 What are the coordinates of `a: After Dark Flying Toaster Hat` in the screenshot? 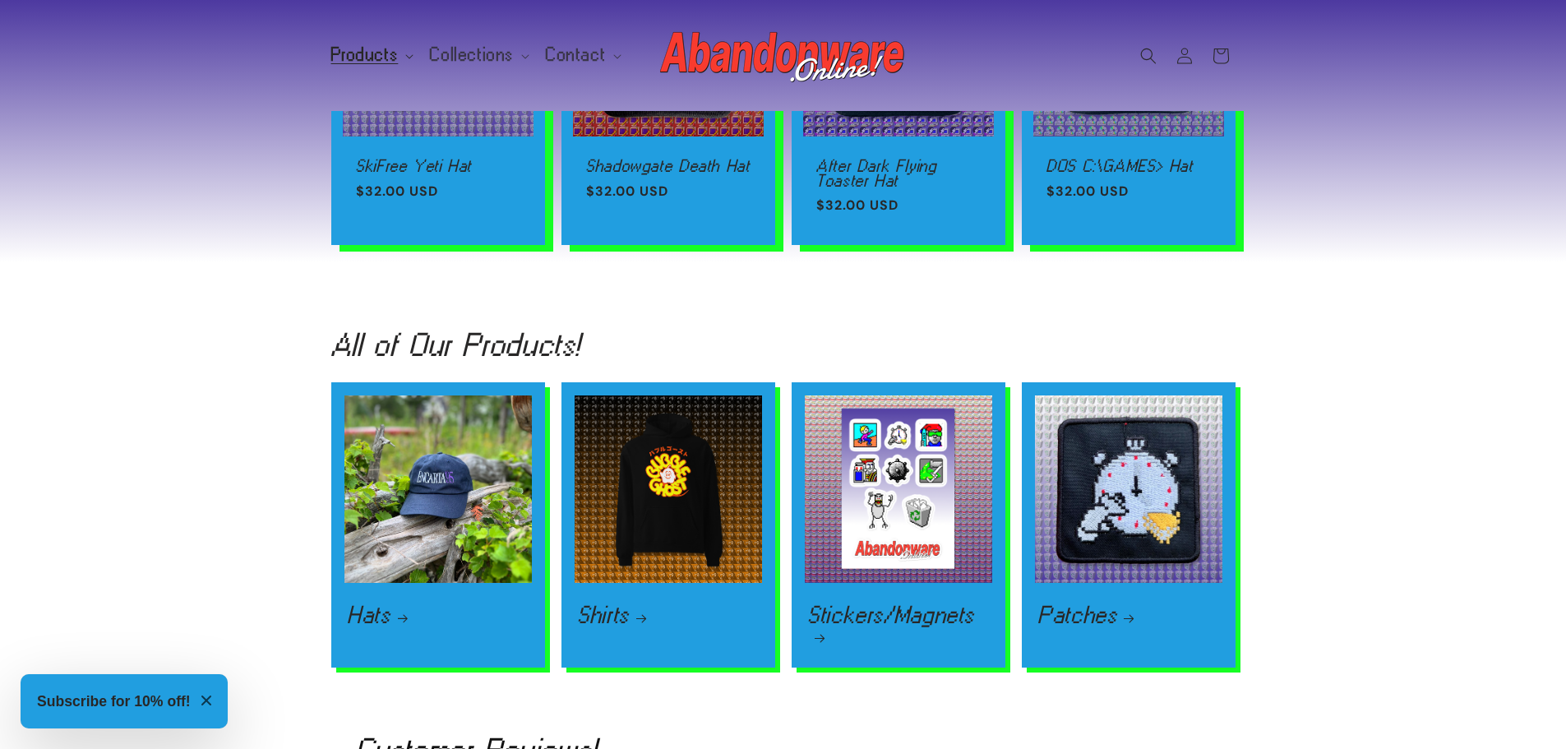 It's located at (899, 173).